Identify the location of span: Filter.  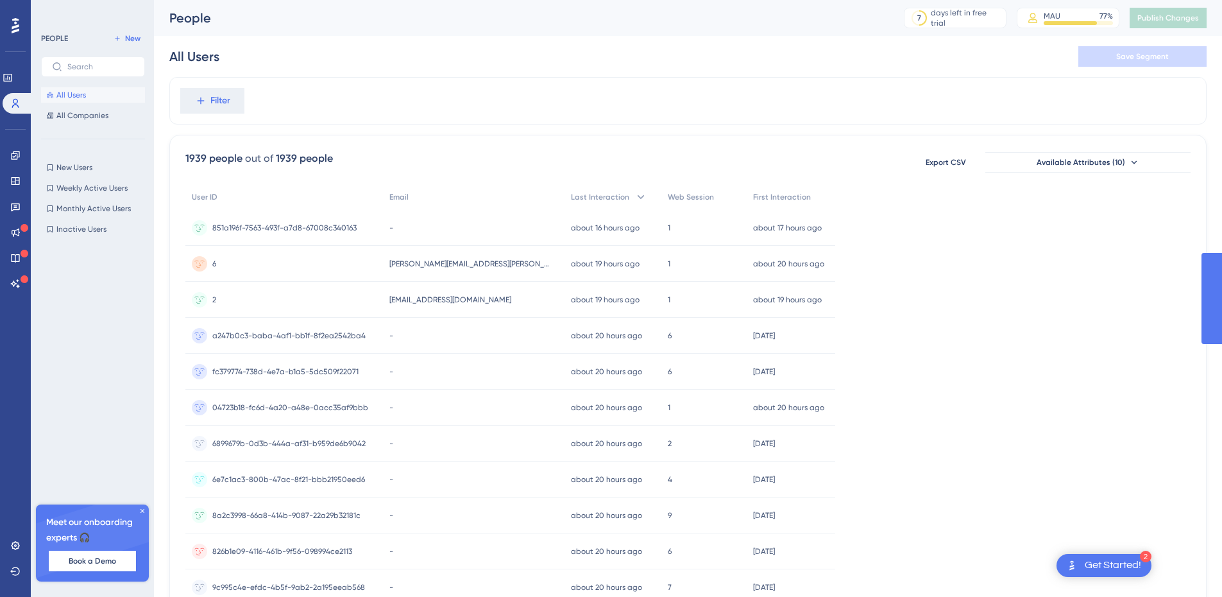
(220, 101).